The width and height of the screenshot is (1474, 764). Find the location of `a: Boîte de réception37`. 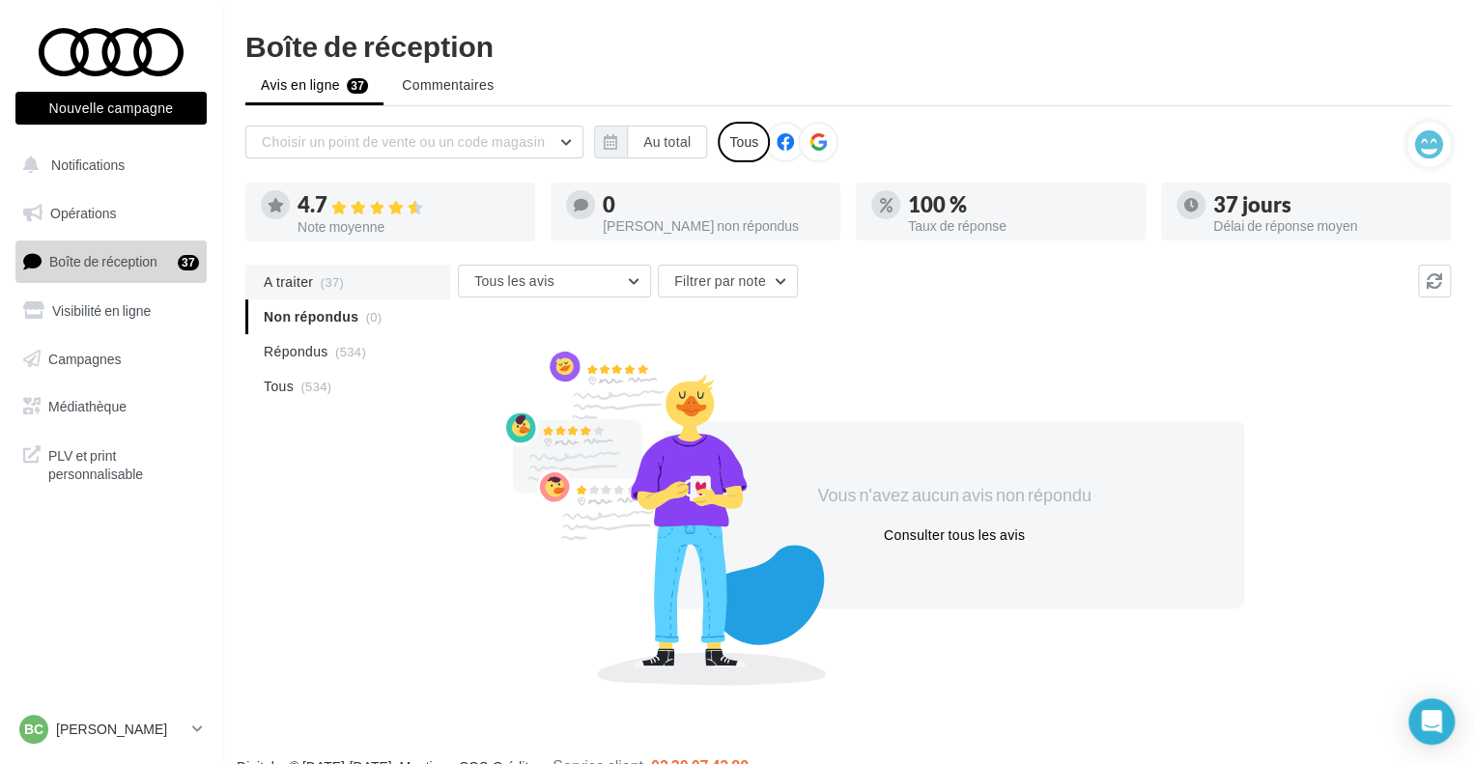

a: Boîte de réception37 is located at coordinates (111, 261).